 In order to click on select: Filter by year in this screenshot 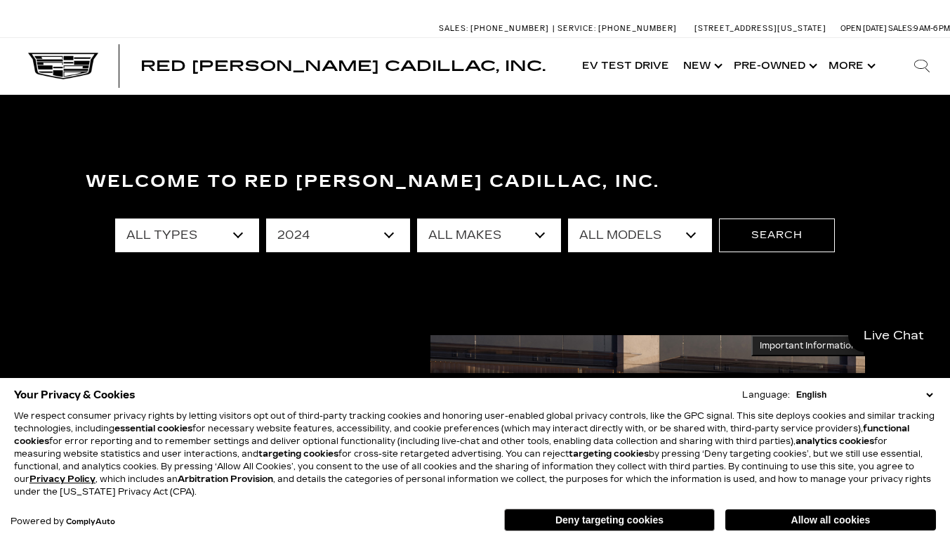, I will do `click(338, 235)`.